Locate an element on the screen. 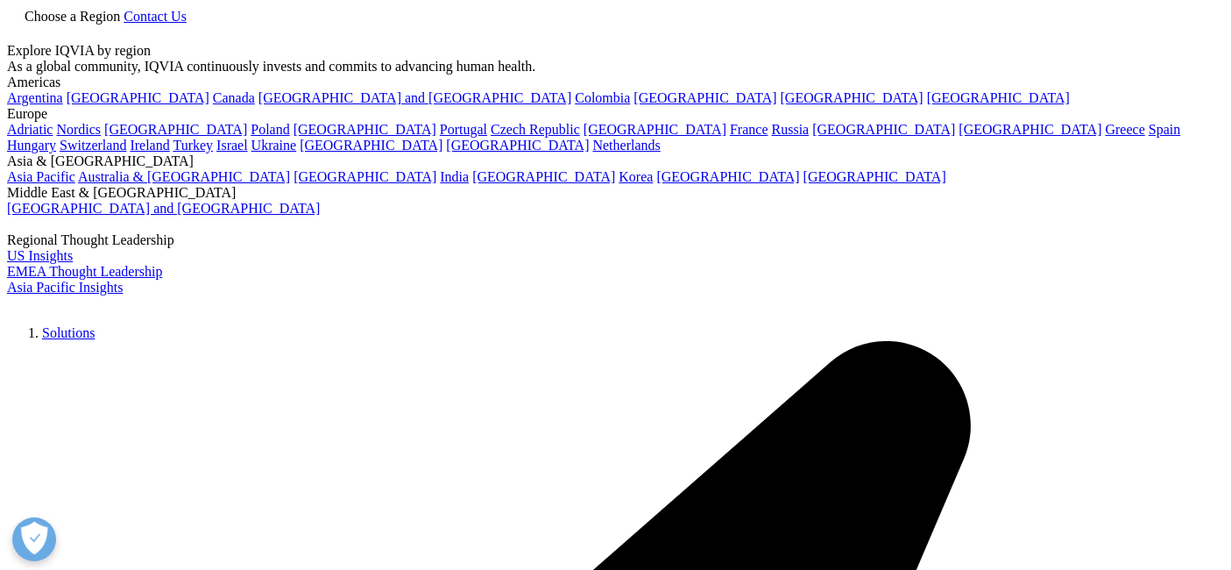  a: Canada is located at coordinates (234, 97).